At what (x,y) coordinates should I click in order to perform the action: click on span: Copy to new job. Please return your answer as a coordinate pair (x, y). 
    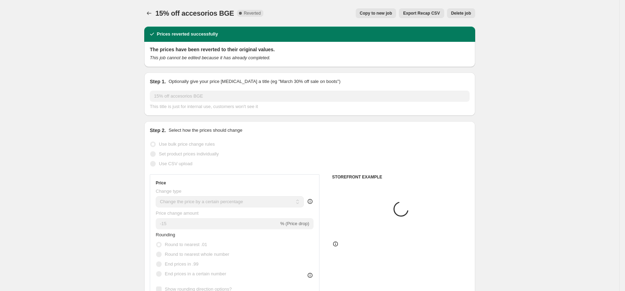
    Looking at the image, I should click on (376, 13).